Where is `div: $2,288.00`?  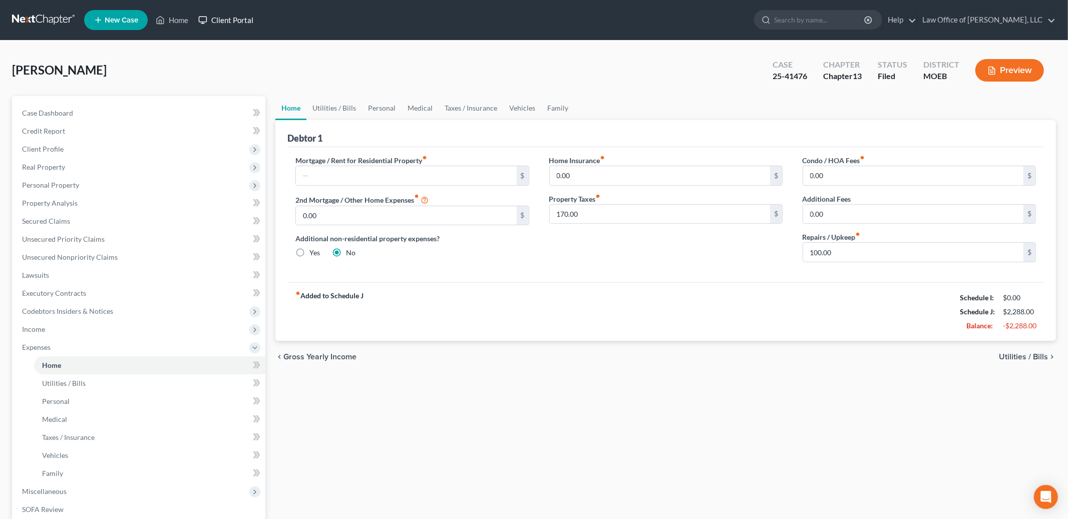 div: $2,288.00 is located at coordinates (1020, 312).